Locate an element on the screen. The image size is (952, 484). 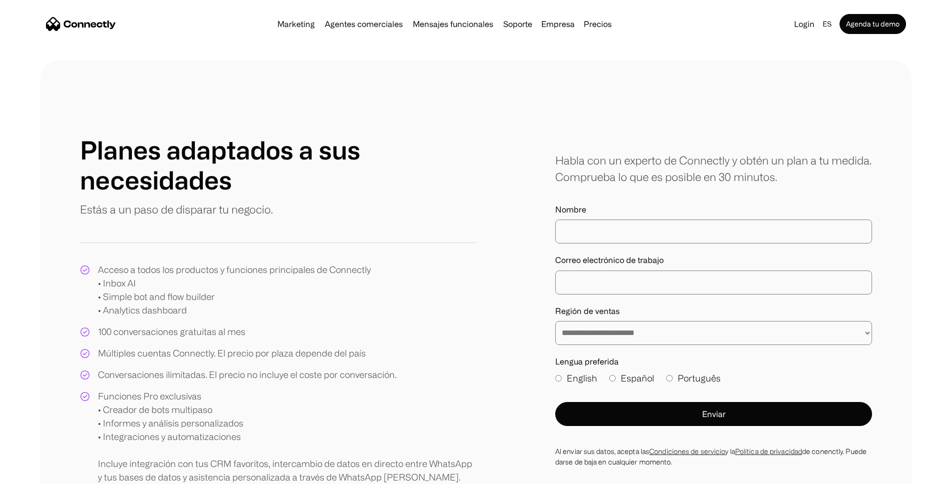
label: Português is located at coordinates (693, 378).